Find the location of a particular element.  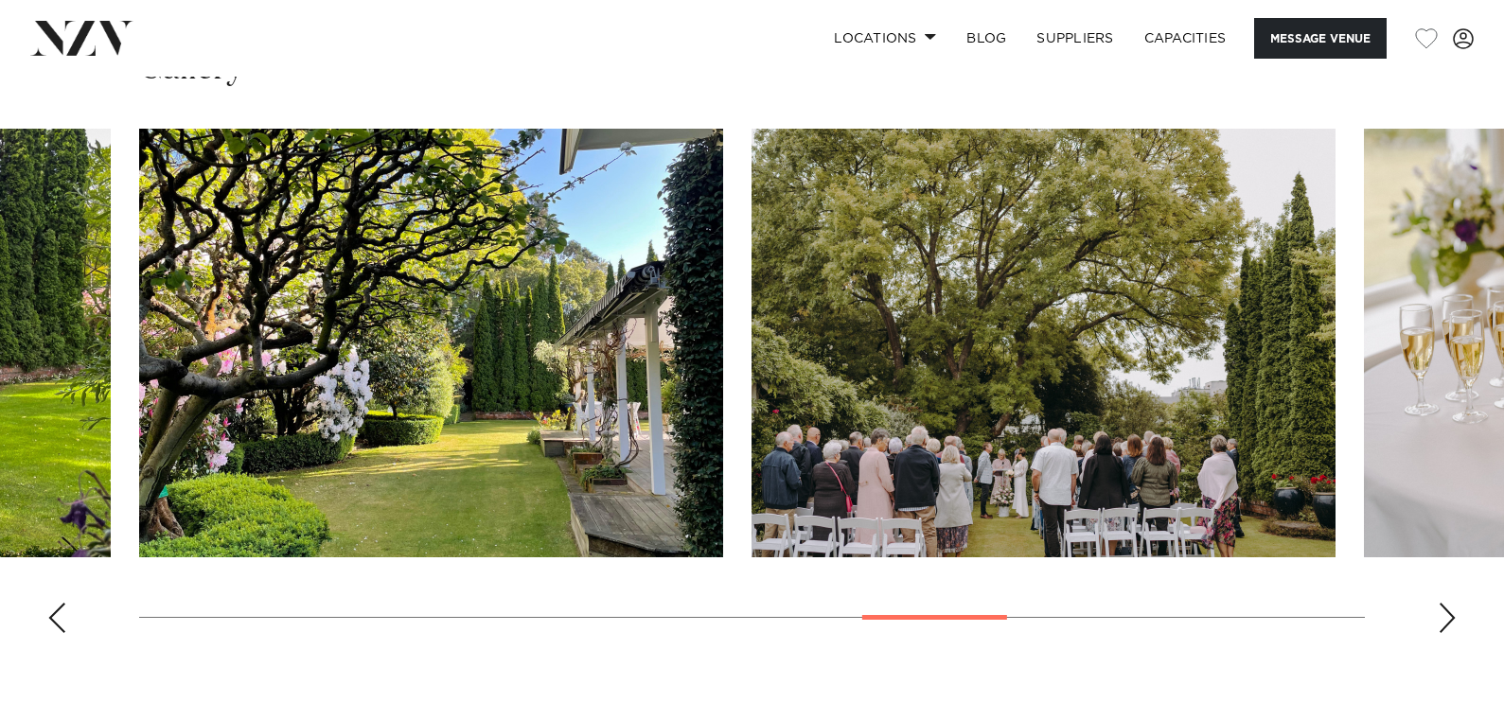

a: Capacities is located at coordinates (1185, 38).